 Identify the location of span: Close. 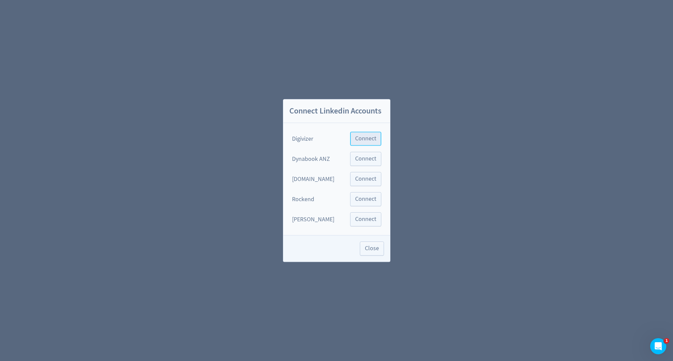
(372, 248).